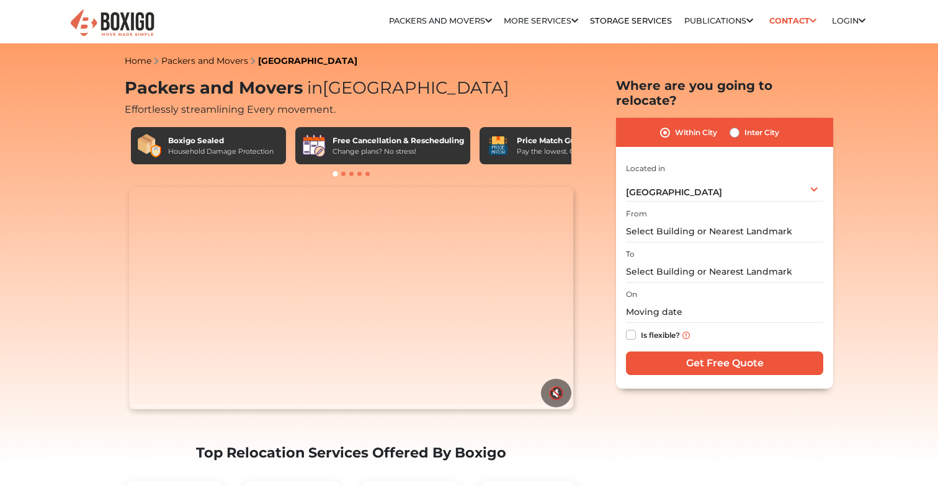 The width and height of the screenshot is (938, 486). What do you see at coordinates (541, 20) in the screenshot?
I see `a: More services` at bounding box center [541, 20].